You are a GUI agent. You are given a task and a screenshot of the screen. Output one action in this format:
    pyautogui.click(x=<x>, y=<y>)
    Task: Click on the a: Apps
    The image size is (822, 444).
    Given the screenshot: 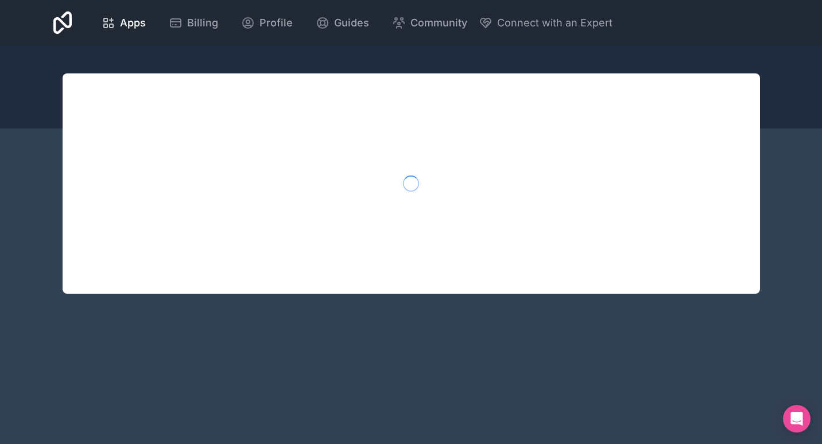 What is the action you would take?
    pyautogui.click(x=123, y=23)
    